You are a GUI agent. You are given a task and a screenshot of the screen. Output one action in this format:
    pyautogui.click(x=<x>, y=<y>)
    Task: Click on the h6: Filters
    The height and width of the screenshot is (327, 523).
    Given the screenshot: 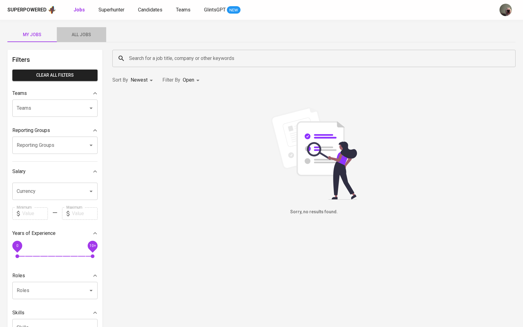 What is the action you would take?
    pyautogui.click(x=55, y=60)
    